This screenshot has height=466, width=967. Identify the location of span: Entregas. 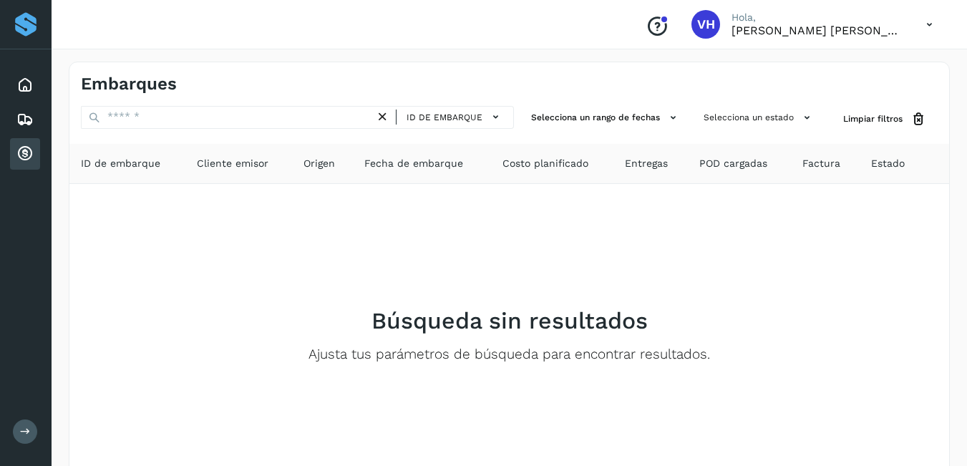
(646, 163).